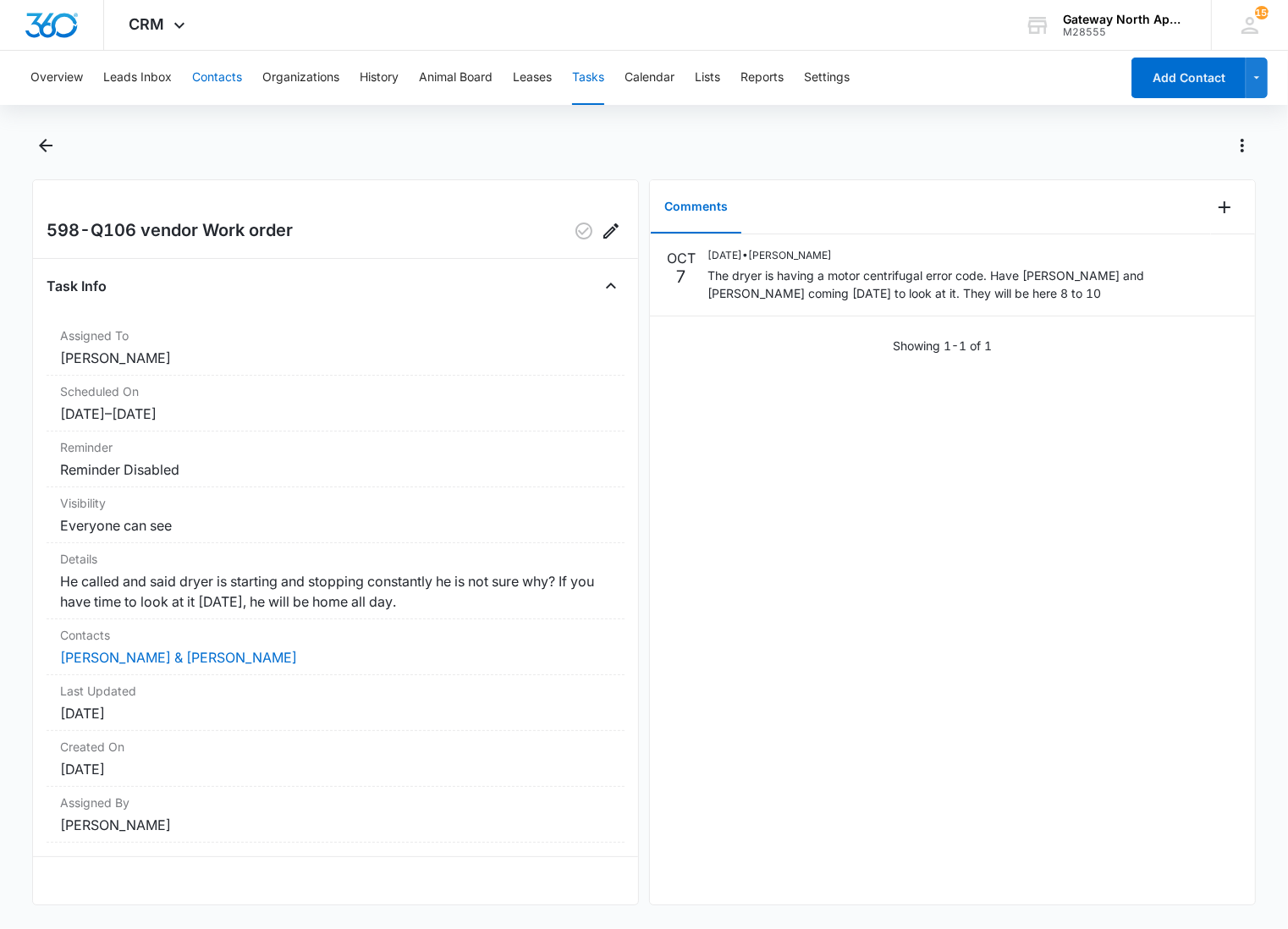  Describe the element at coordinates (1124, 32) in the screenshot. I see `div: account id` at that location.